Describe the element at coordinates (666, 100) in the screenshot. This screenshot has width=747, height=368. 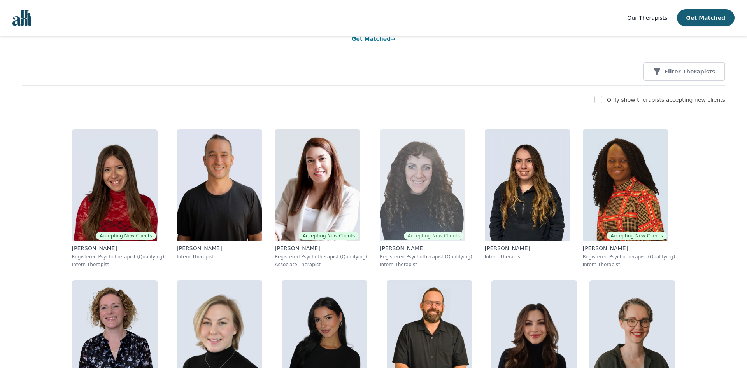
I see `label: Only show therapists accepting new clients` at that location.